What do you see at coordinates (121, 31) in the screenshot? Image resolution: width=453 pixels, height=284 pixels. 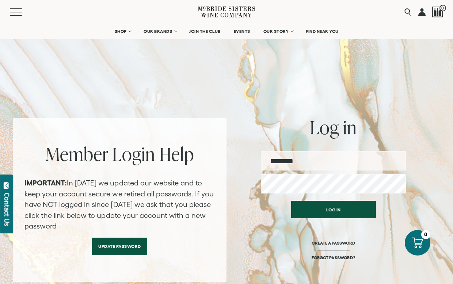 I see `span: SHOP` at bounding box center [121, 31].